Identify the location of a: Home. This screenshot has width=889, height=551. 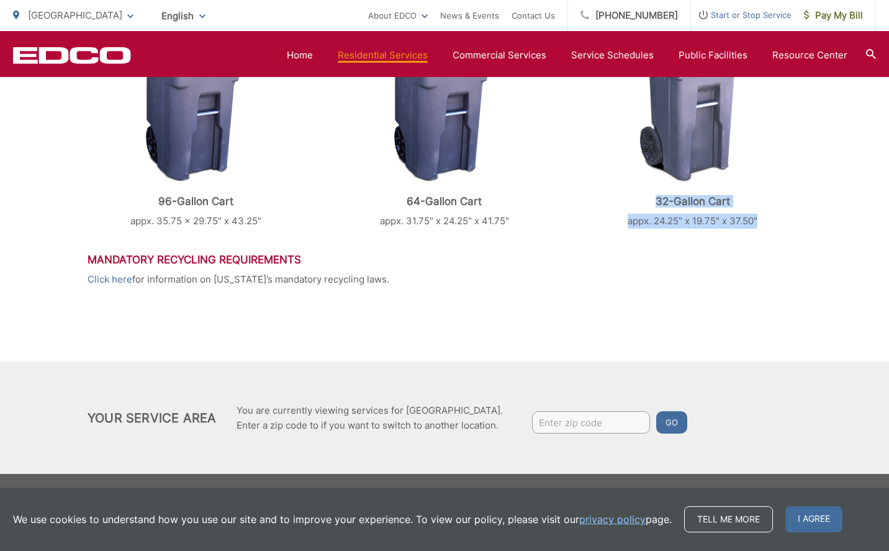
(300, 55).